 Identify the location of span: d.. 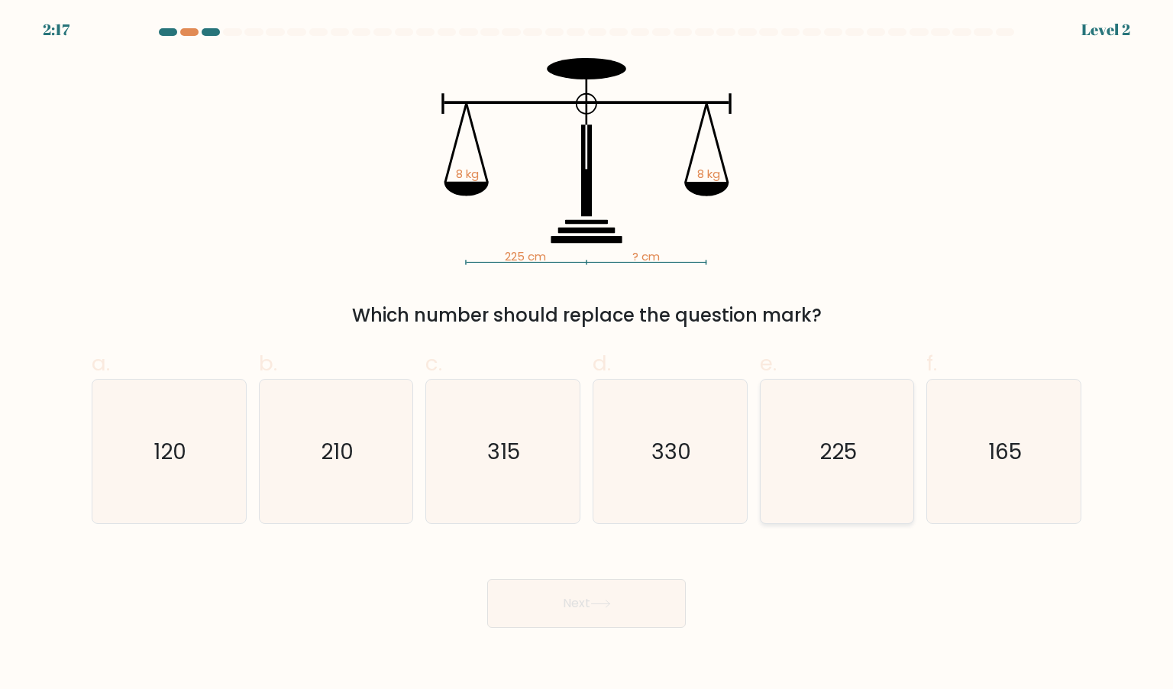
(602, 363).